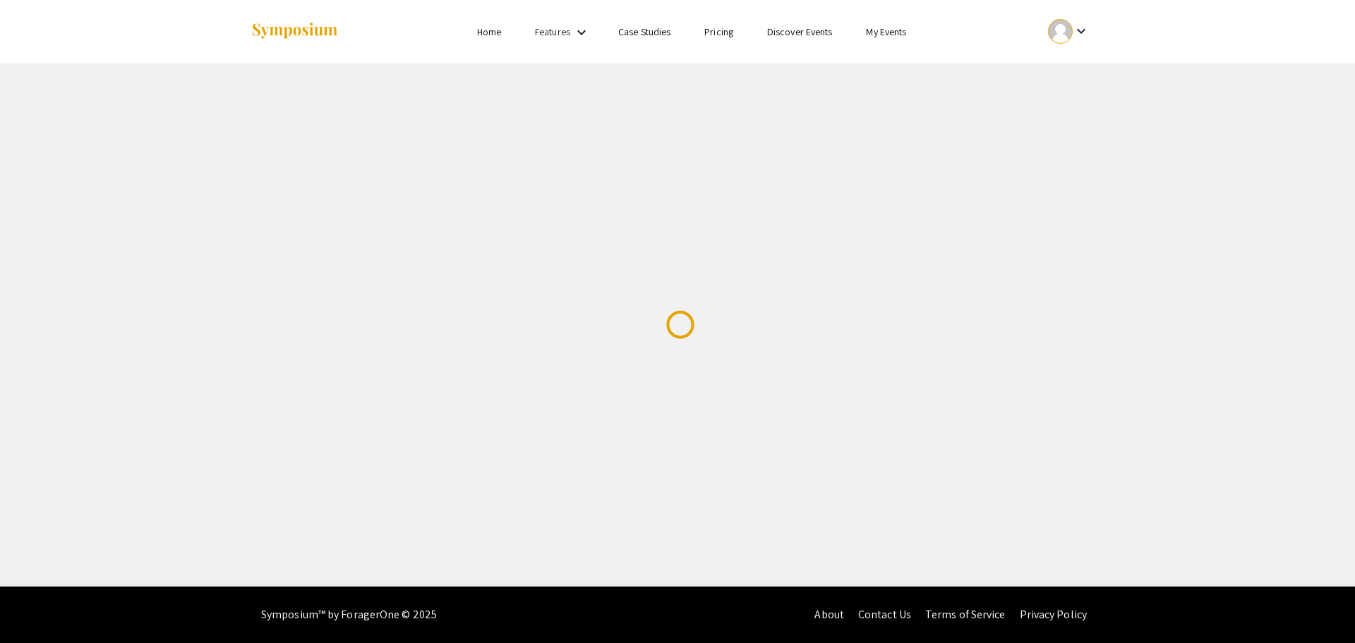  I want to click on a: Case Studies, so click(644, 32).